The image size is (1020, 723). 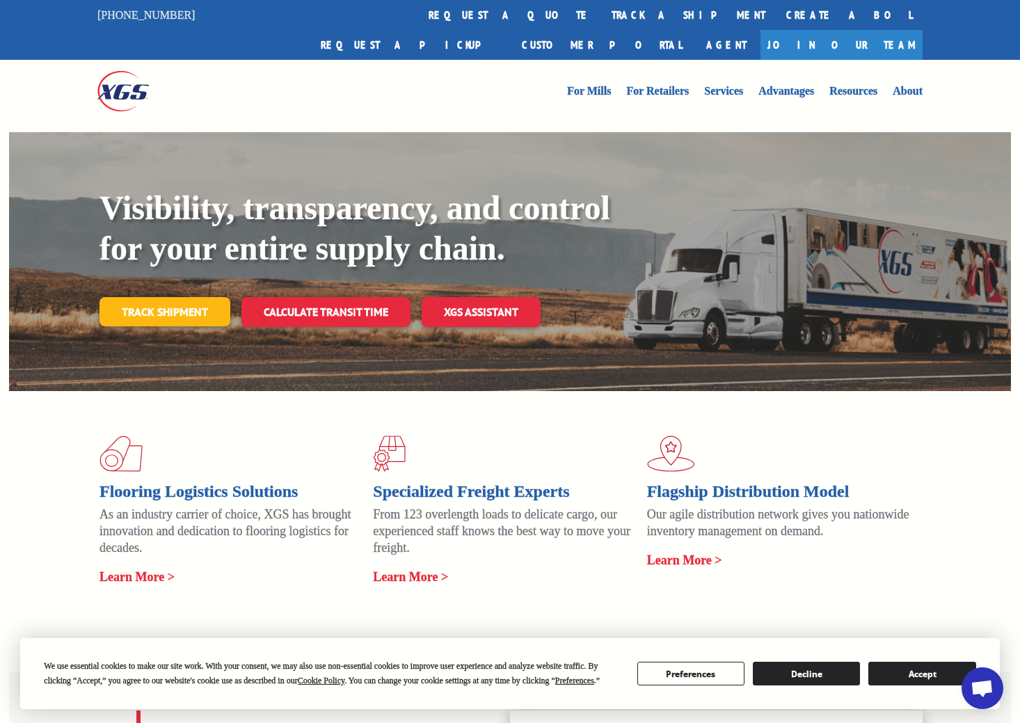 I want to click on h1: Specialized Freight Experts, so click(x=505, y=495).